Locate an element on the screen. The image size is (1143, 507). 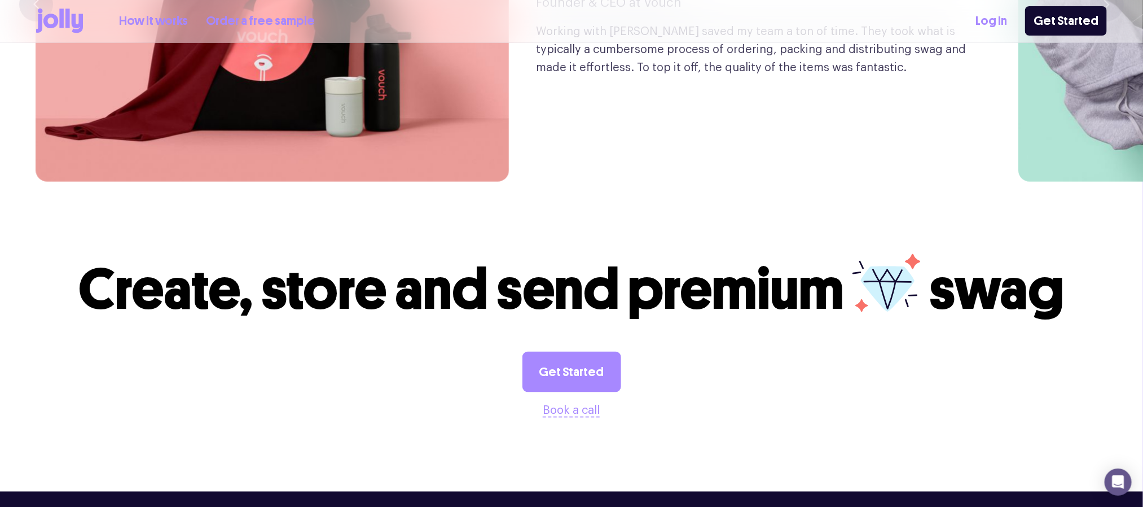
span: Create, store and send premium is located at coordinates (461, 289).